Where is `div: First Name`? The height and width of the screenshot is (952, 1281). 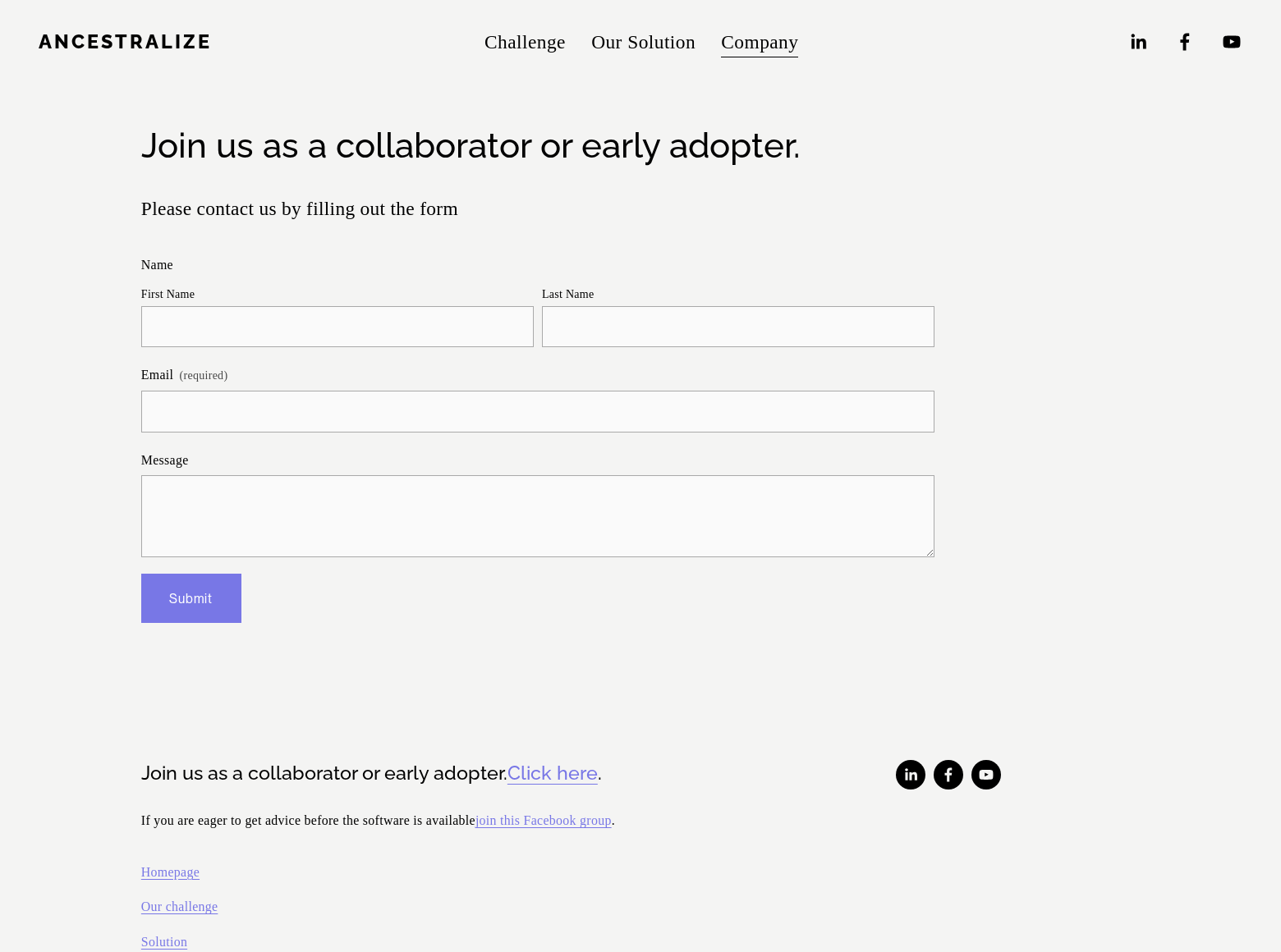 div: First Name is located at coordinates (337, 295).